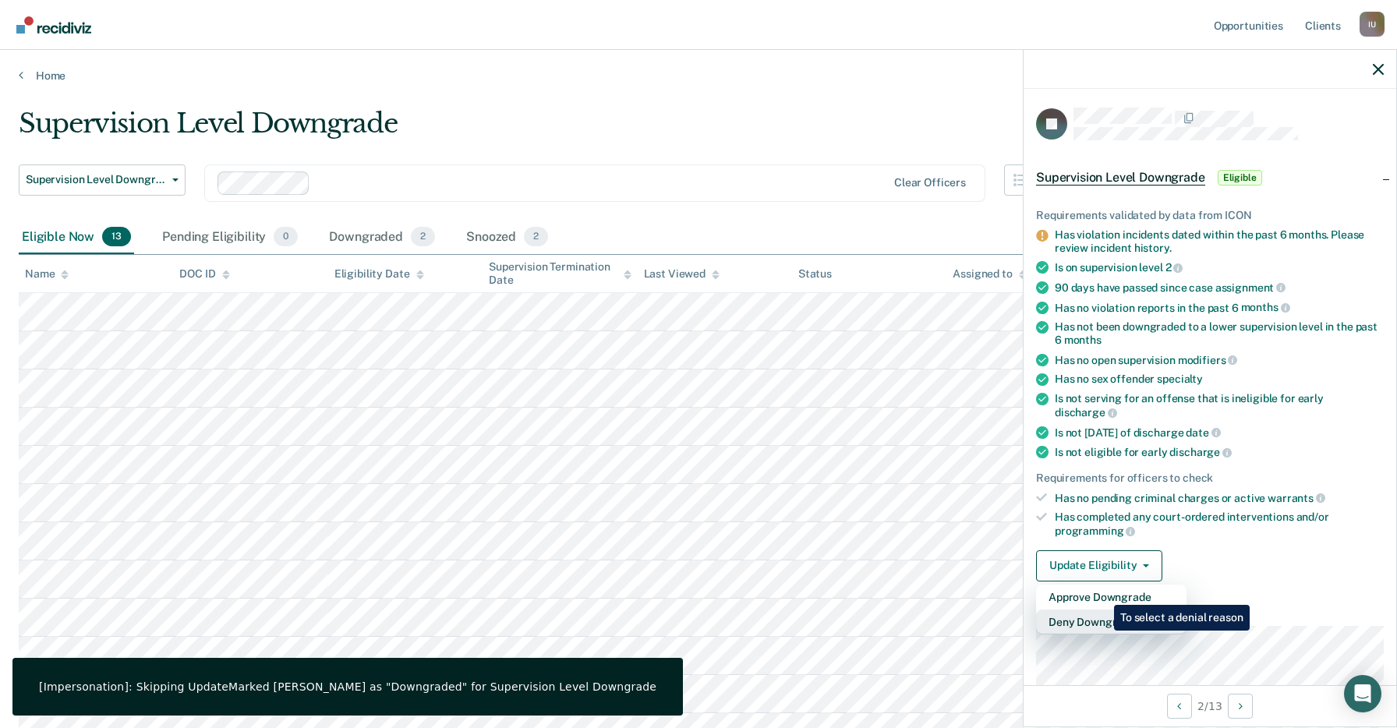 This screenshot has width=1397, height=728. What do you see at coordinates (1372, 24) in the screenshot?
I see `div: I U` at bounding box center [1372, 24].